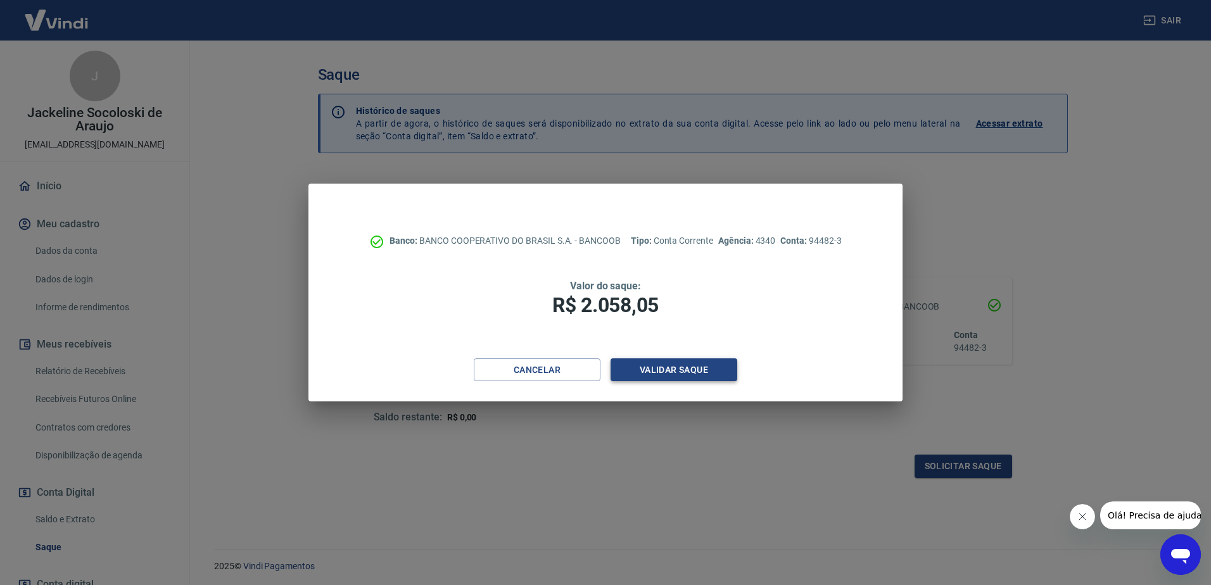 Image resolution: width=1211 pixels, height=585 pixels. Describe the element at coordinates (811, 241) in the screenshot. I see `p: 94482-3` at that location.